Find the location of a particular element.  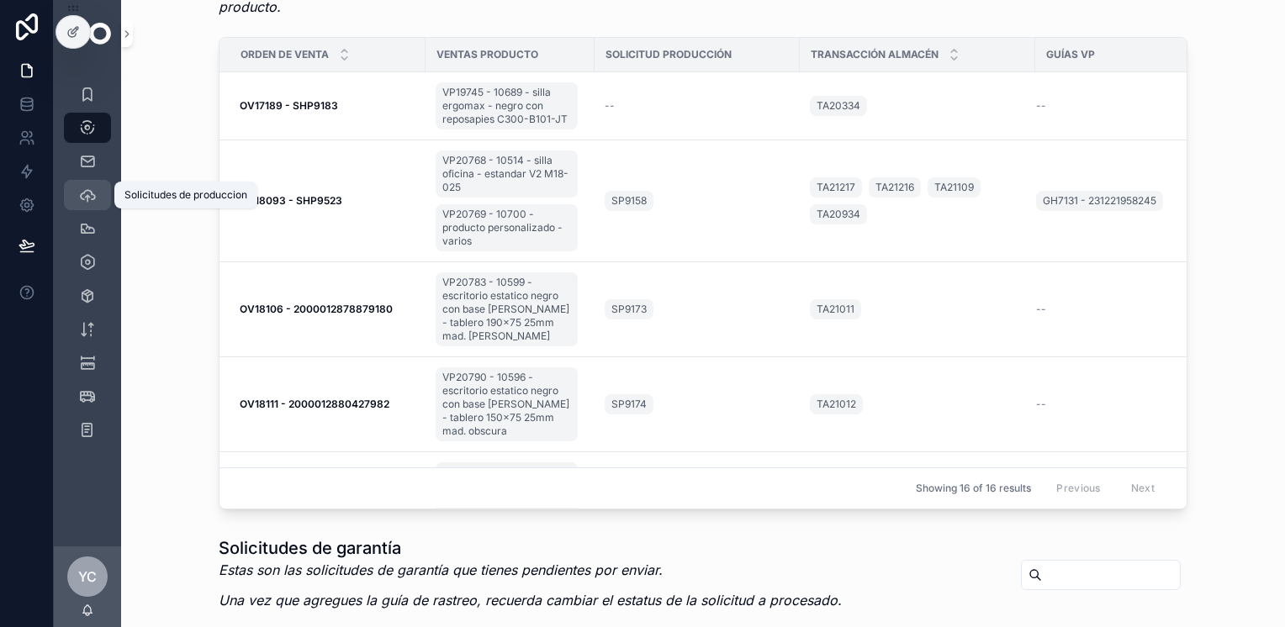

strong: OV18093 - SHP9523 is located at coordinates (291, 200).